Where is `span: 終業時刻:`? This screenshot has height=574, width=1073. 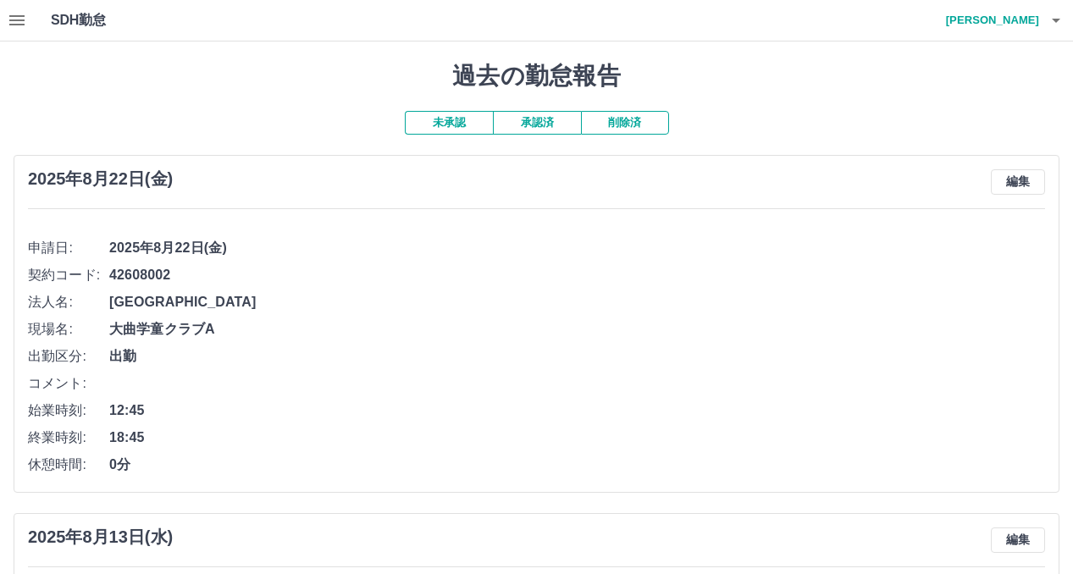 span: 終業時刻: is located at coordinates (69, 438).